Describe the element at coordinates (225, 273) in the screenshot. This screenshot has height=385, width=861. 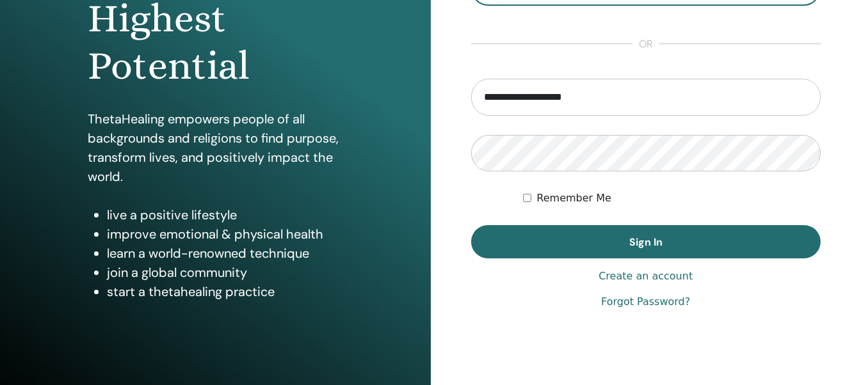
I see `li: join a global community` at that location.